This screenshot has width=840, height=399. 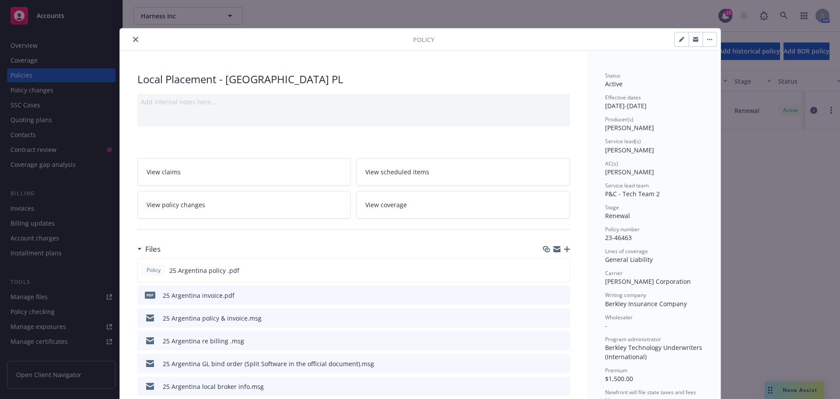 I want to click on a: View scheduled items, so click(x=463, y=171).